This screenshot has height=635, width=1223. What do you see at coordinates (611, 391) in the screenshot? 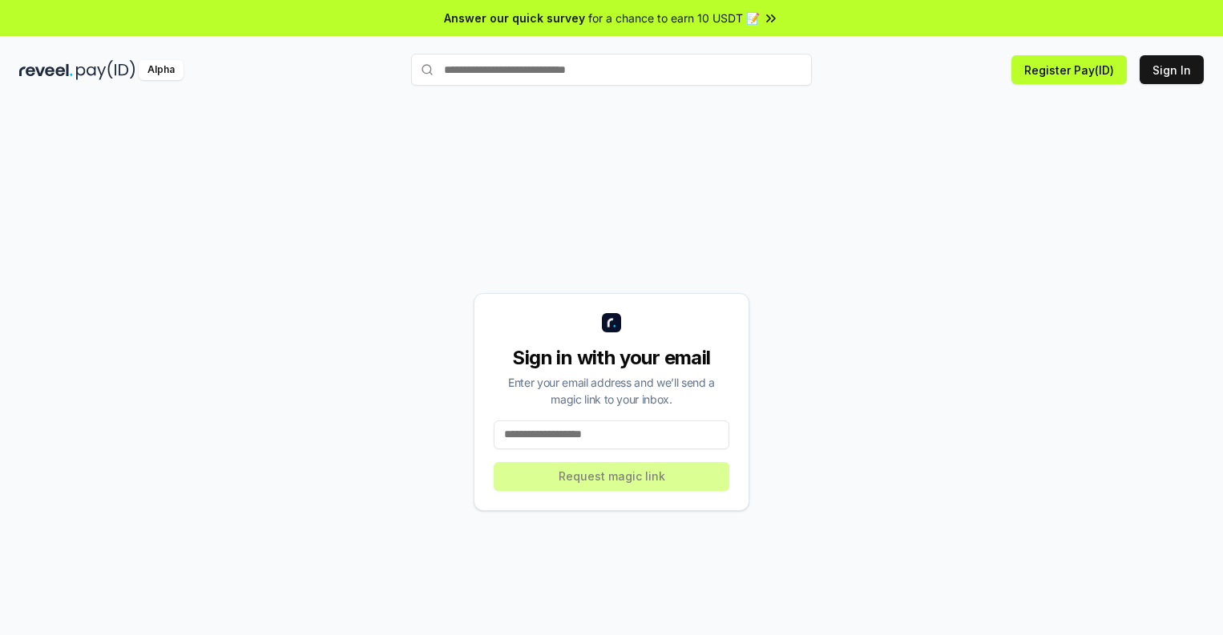
I see `div: Enter your email address and we’ll send a magic link to your inbox.` at bounding box center [611, 391].